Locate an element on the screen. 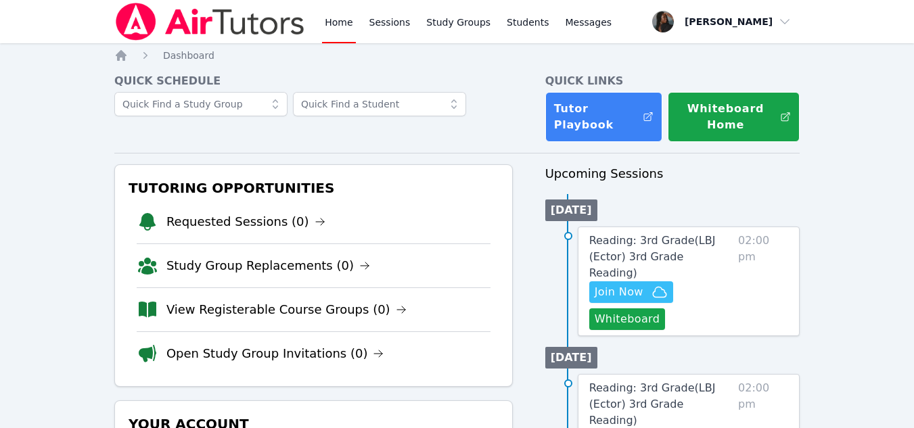 The height and width of the screenshot is (428, 914). span: Dashboard is located at coordinates (189, 56).